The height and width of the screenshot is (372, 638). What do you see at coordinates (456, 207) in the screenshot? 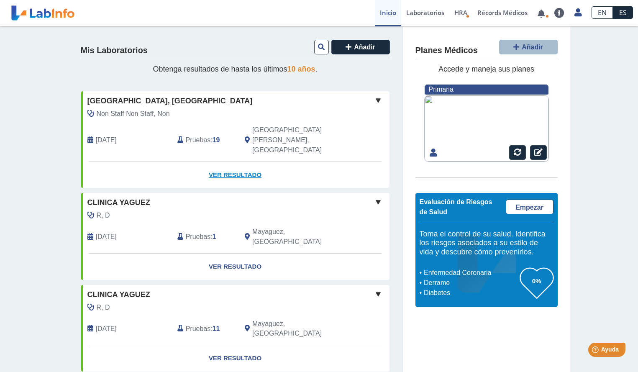
I see `span: Evaluación de Riesgos de Salud` at bounding box center [456, 207].